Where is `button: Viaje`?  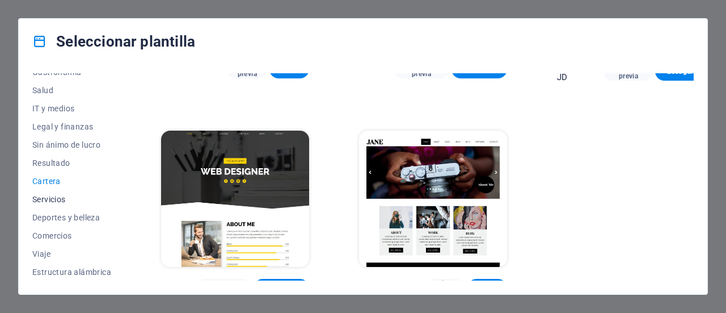
button: Viaje is located at coordinates (71, 254).